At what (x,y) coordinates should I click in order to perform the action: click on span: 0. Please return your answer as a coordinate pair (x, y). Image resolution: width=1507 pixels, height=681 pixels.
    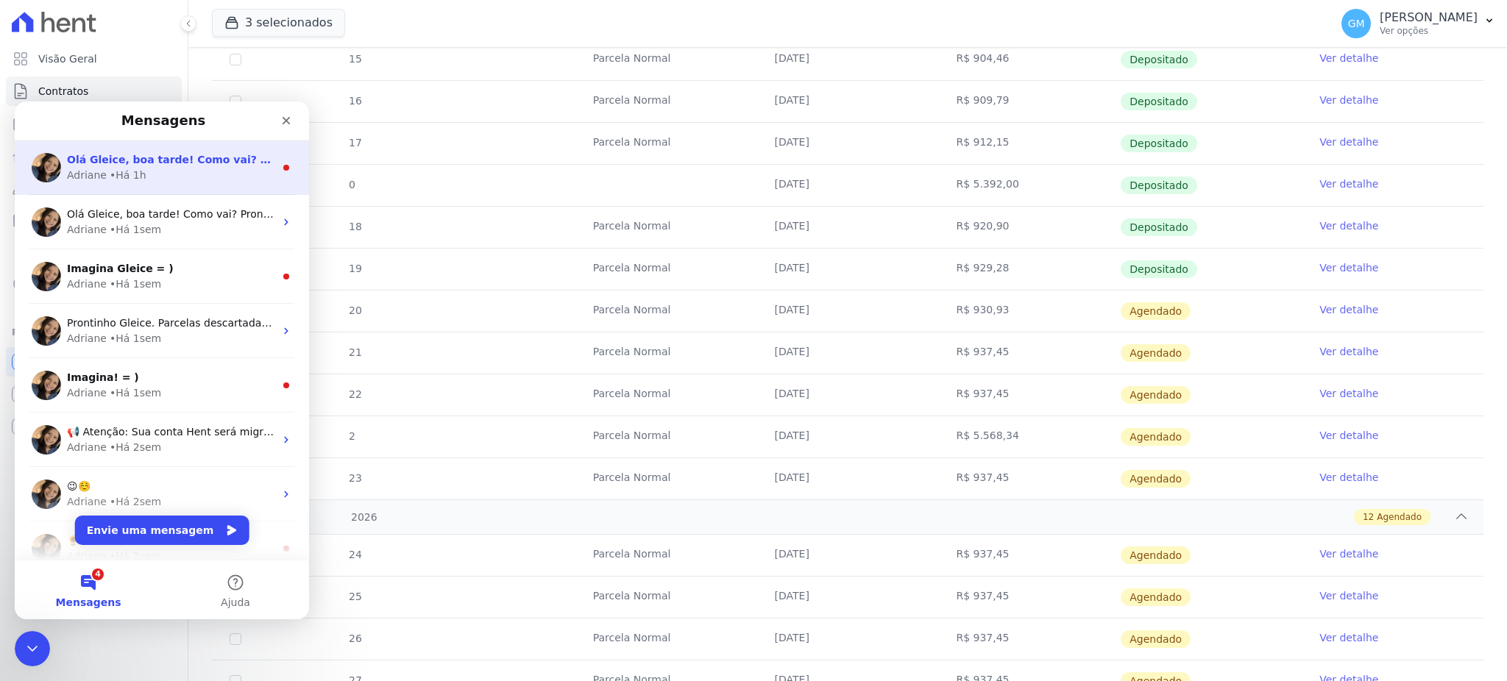
    Looking at the image, I should click on (351, 185).